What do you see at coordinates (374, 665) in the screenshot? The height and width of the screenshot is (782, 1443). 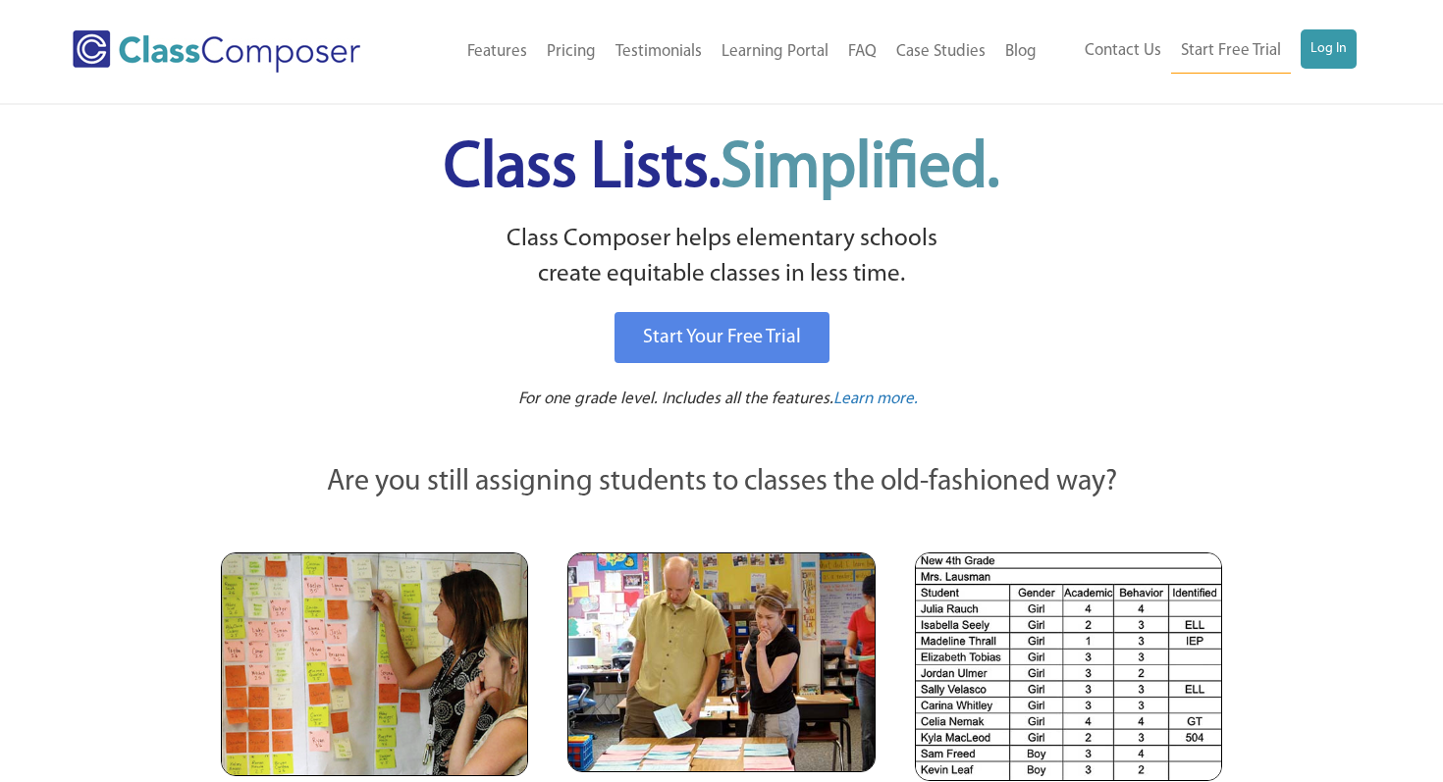 I see `img: Teachers Looking at Sticky Notes` at bounding box center [374, 665].